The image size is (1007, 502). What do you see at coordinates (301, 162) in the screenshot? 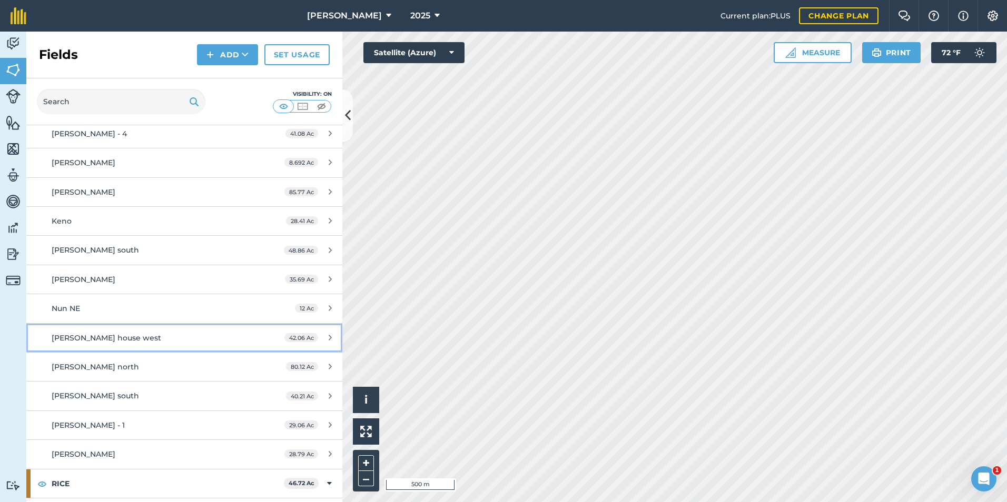
I see `span: 8.692 Ac` at bounding box center [301, 162].